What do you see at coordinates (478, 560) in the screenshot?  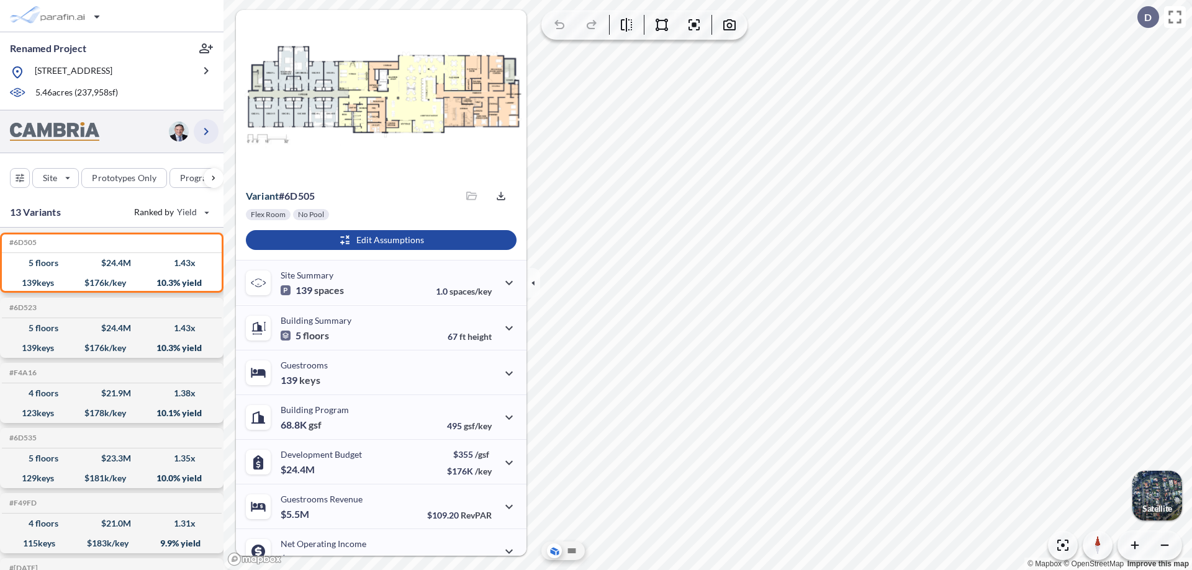 I see `span: margin` at bounding box center [478, 560].